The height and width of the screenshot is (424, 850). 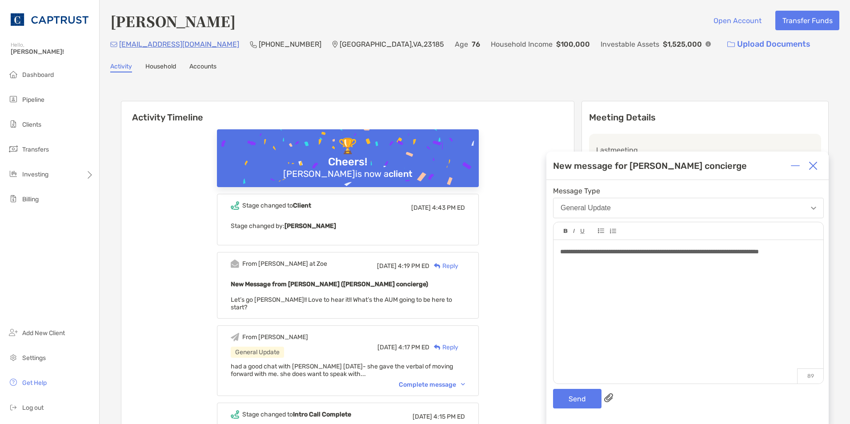 What do you see at coordinates (302, 205) in the screenshot?
I see `b: Client` at bounding box center [302, 205].